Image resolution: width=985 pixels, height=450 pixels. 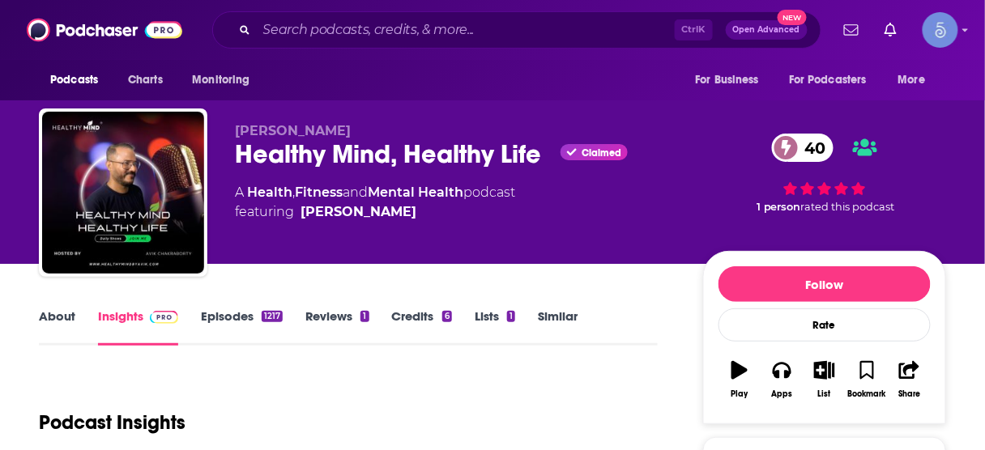 What do you see at coordinates (318, 192) in the screenshot?
I see `a: Fitness` at bounding box center [318, 192].